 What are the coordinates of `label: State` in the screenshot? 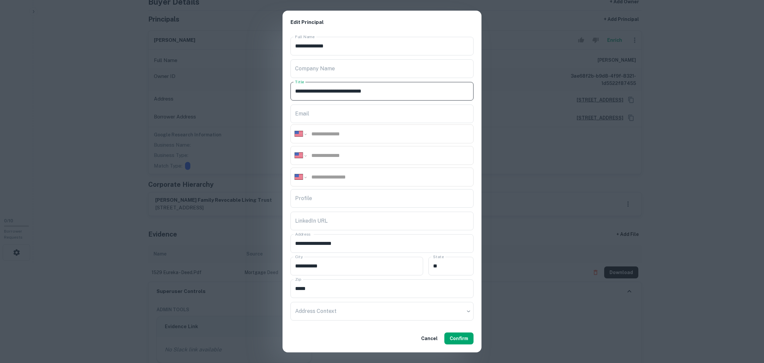 It's located at (438, 256).